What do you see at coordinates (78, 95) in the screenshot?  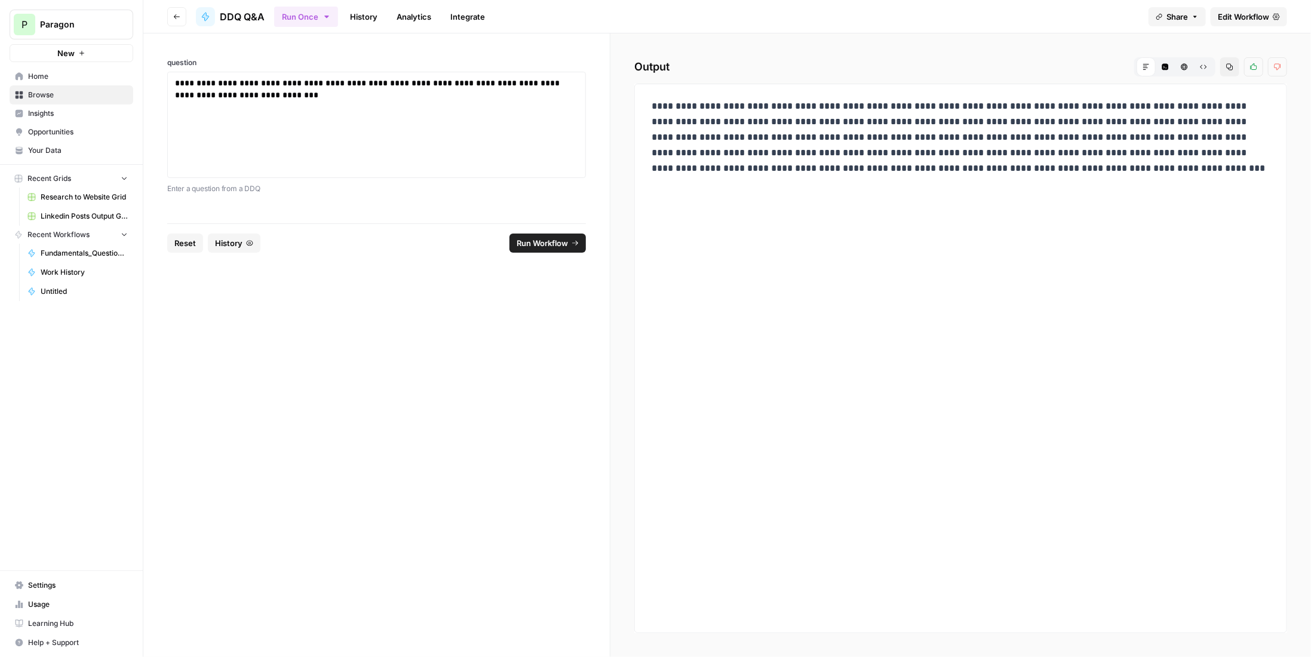 I see `span: Browse` at bounding box center [78, 95].